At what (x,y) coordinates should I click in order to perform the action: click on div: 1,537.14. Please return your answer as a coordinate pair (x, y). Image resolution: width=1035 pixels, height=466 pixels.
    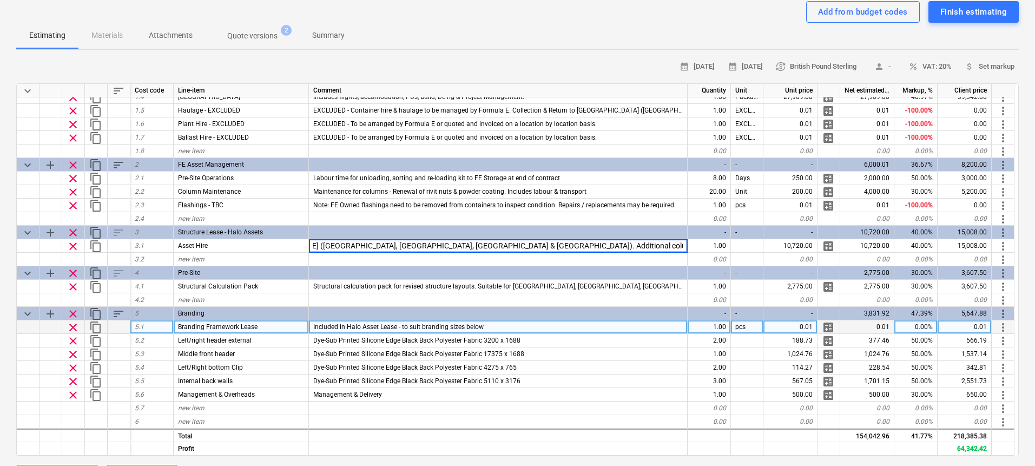
    Looking at the image, I should click on (965, 354).